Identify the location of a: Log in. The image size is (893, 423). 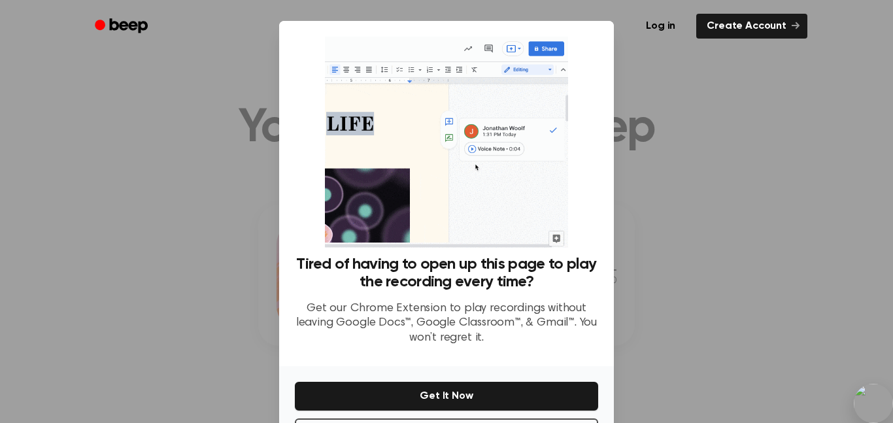
(660, 26).